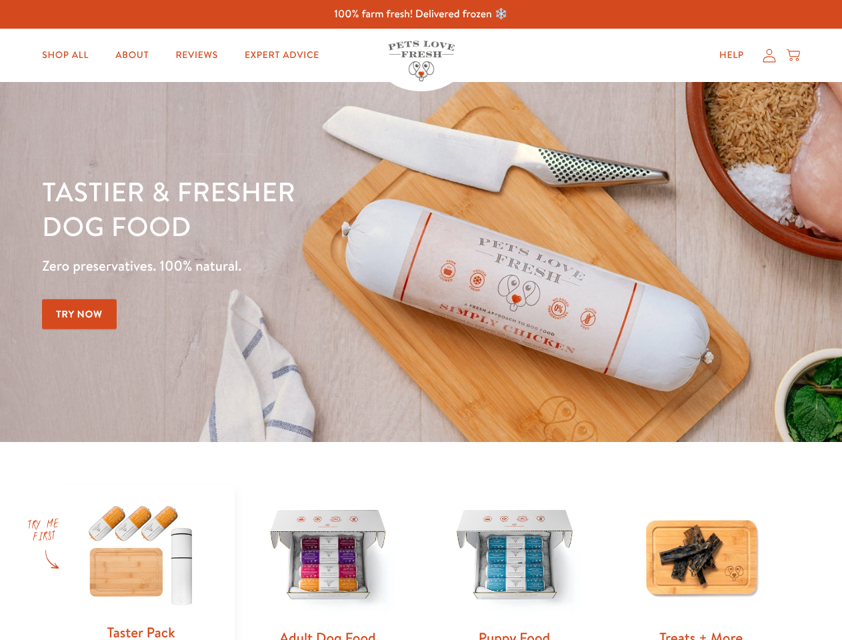 The width and height of the screenshot is (842, 640). What do you see at coordinates (196, 55) in the screenshot?
I see `a: Reviews` at bounding box center [196, 55].